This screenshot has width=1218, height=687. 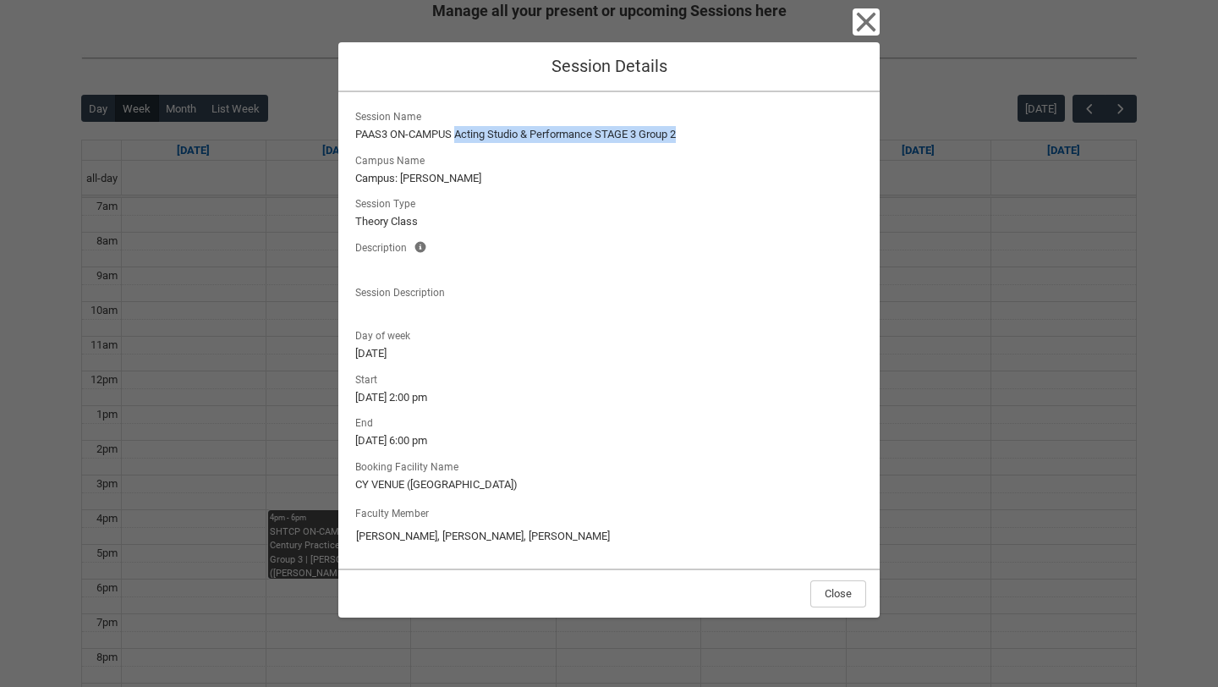 I want to click on span: Session Type, so click(x=388, y=202).